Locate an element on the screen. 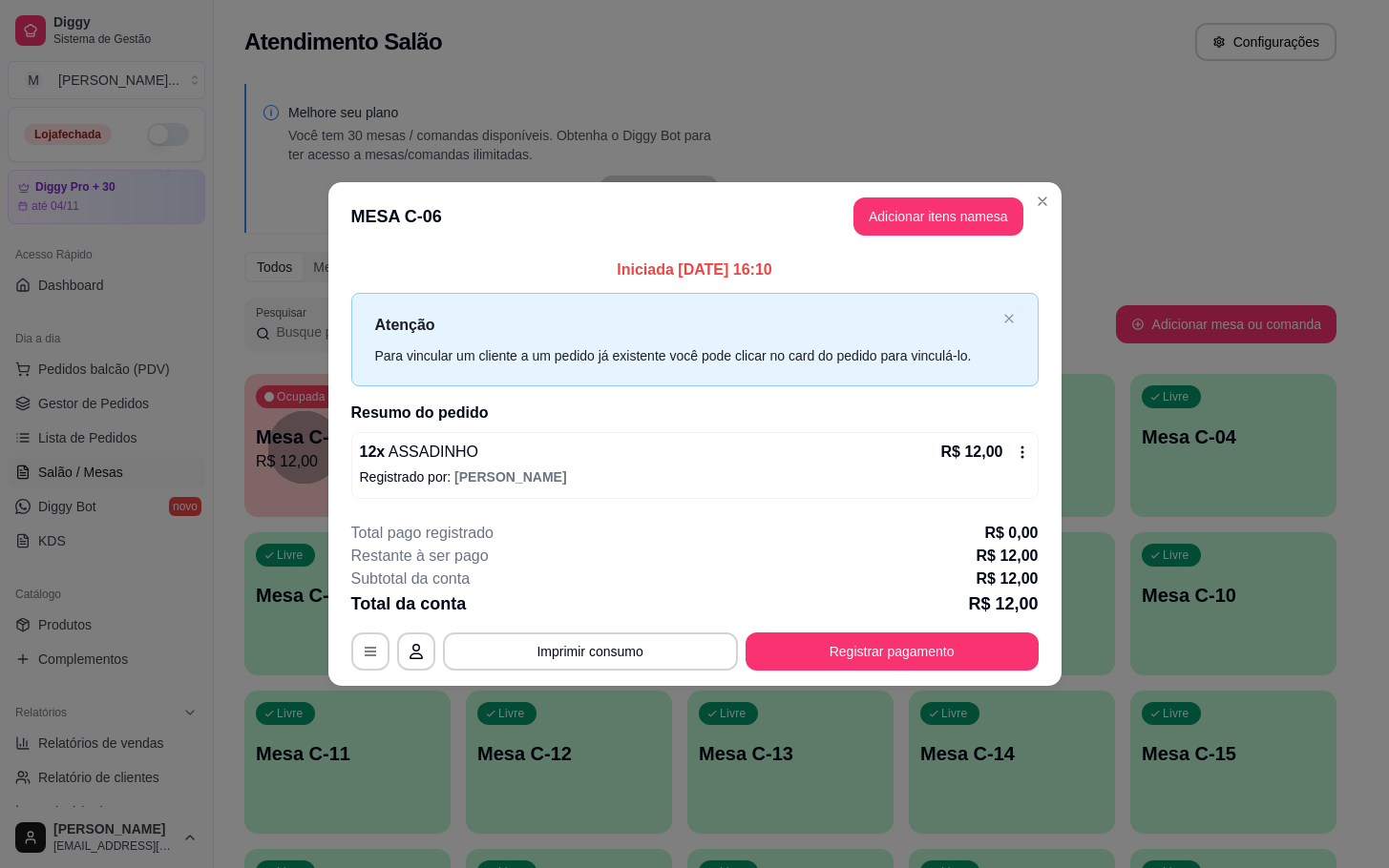 The width and height of the screenshot is (1389, 868). header: MESA C-06 is located at coordinates (694, 217).